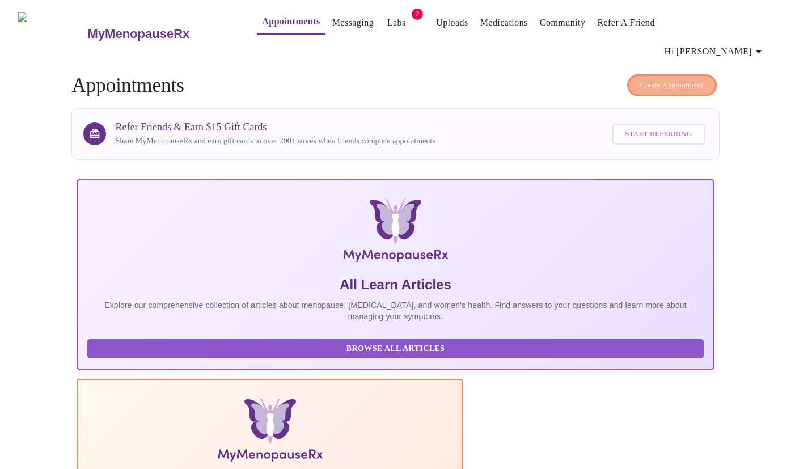  I want to click on a: Medications, so click(504, 23).